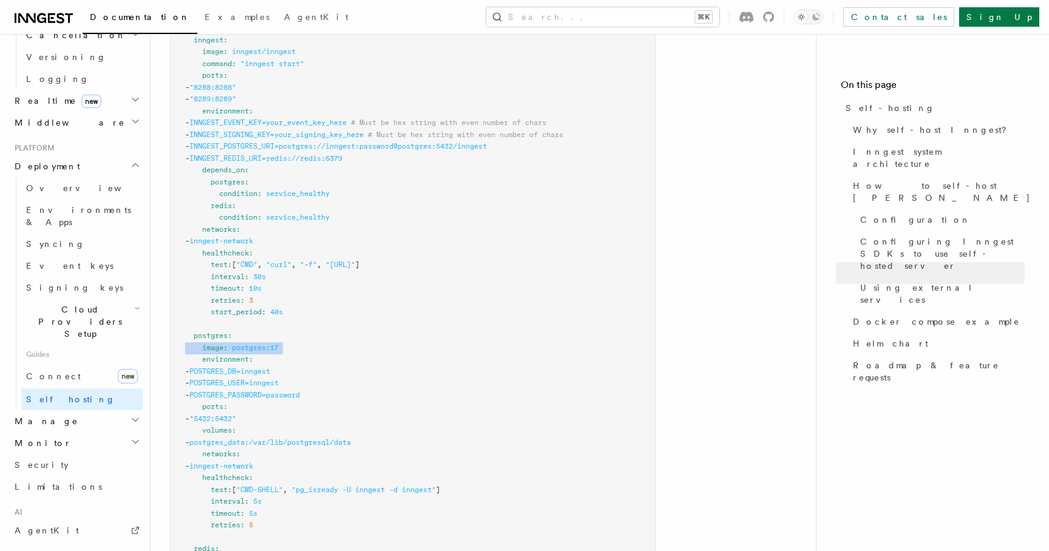  Describe the element at coordinates (270, 442) in the screenshot. I see `span: postgres_data:/var/lib/postgresql/data` at that location.